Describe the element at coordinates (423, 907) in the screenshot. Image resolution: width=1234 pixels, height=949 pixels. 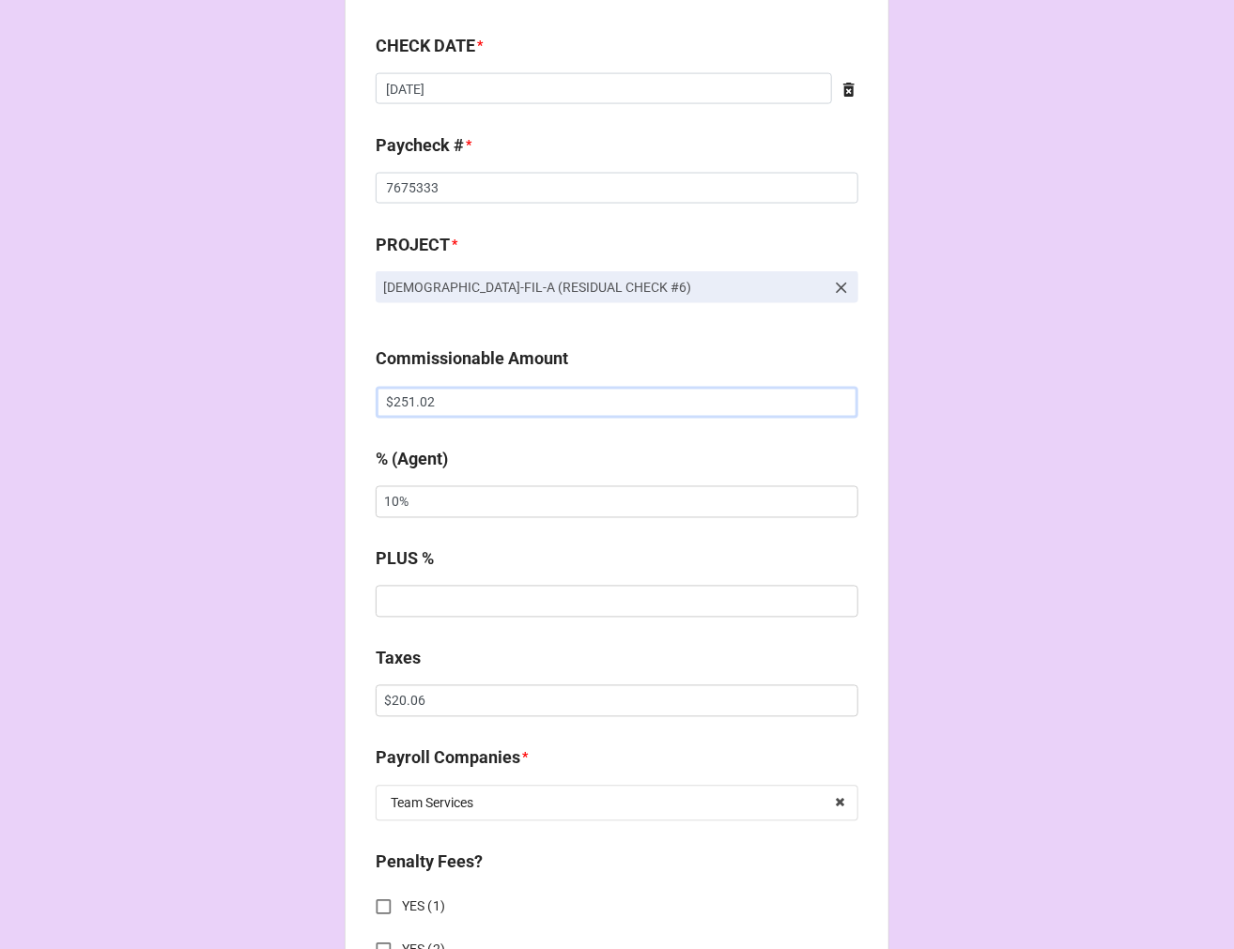
I see `span: YES (1)` at that location.